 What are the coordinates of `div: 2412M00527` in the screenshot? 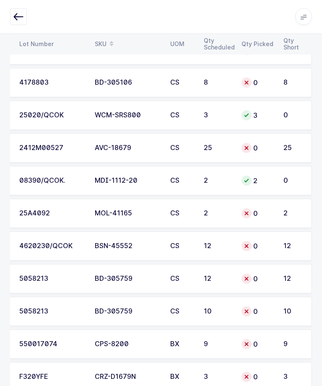 It's located at (52, 148).